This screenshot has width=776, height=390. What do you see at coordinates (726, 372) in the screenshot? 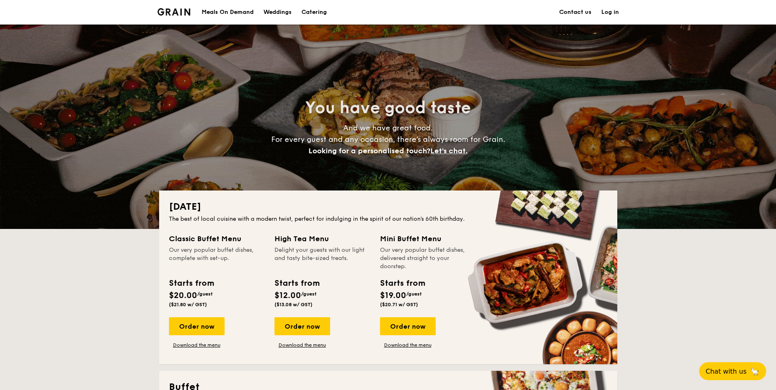
I see `span: Chat with us` at bounding box center [726, 372].